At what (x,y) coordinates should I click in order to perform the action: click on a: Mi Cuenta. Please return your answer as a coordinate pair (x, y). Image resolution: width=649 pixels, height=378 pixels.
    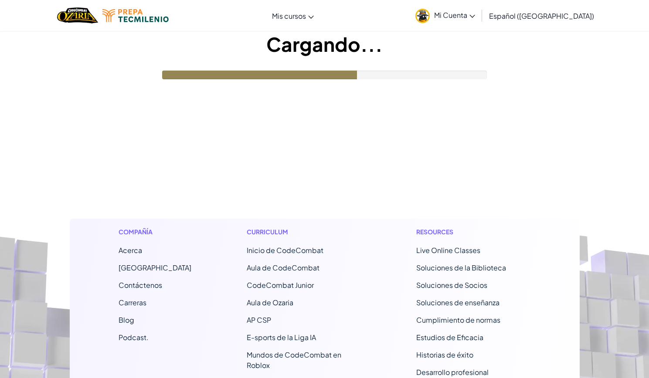
    Looking at the image, I should click on (445, 15).